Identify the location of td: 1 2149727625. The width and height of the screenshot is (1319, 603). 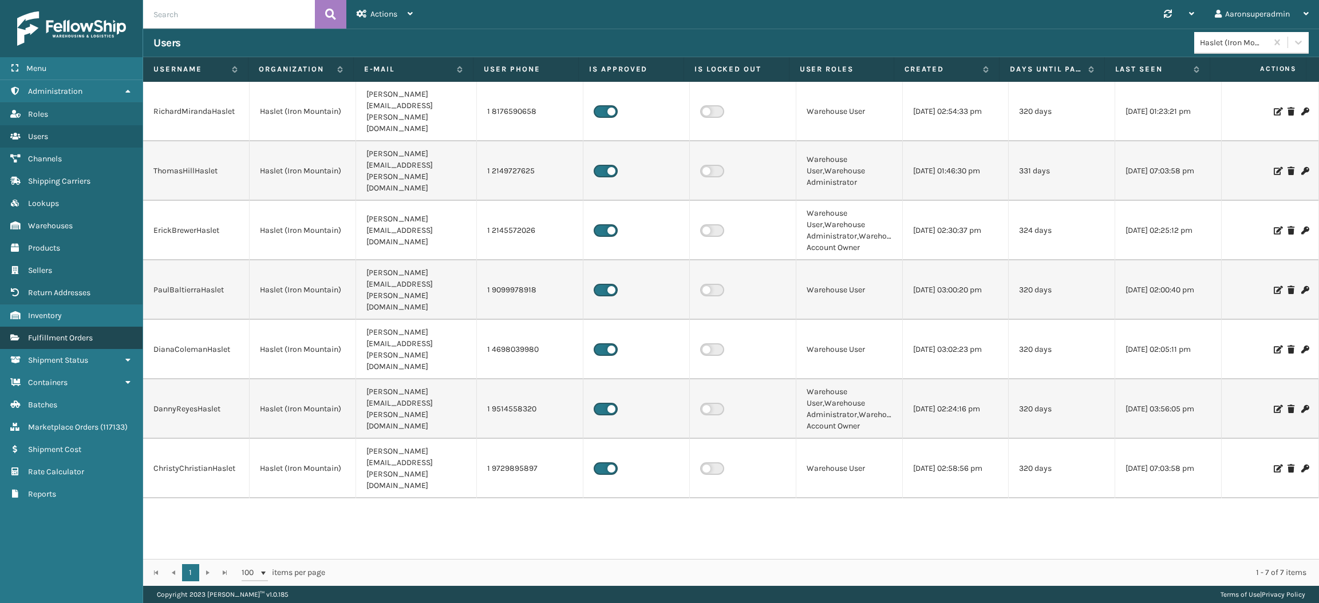
(530, 171).